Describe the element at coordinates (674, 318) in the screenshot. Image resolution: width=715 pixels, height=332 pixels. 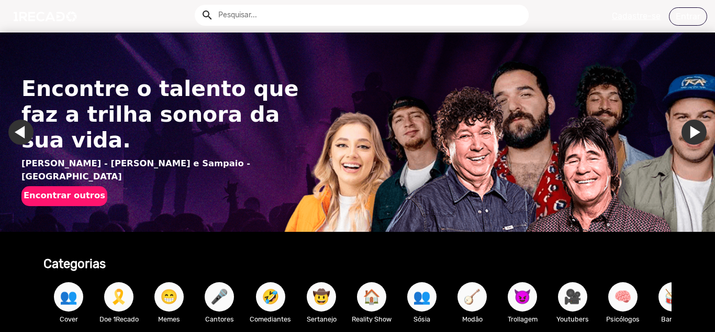
I see `p: Bandas` at that location.